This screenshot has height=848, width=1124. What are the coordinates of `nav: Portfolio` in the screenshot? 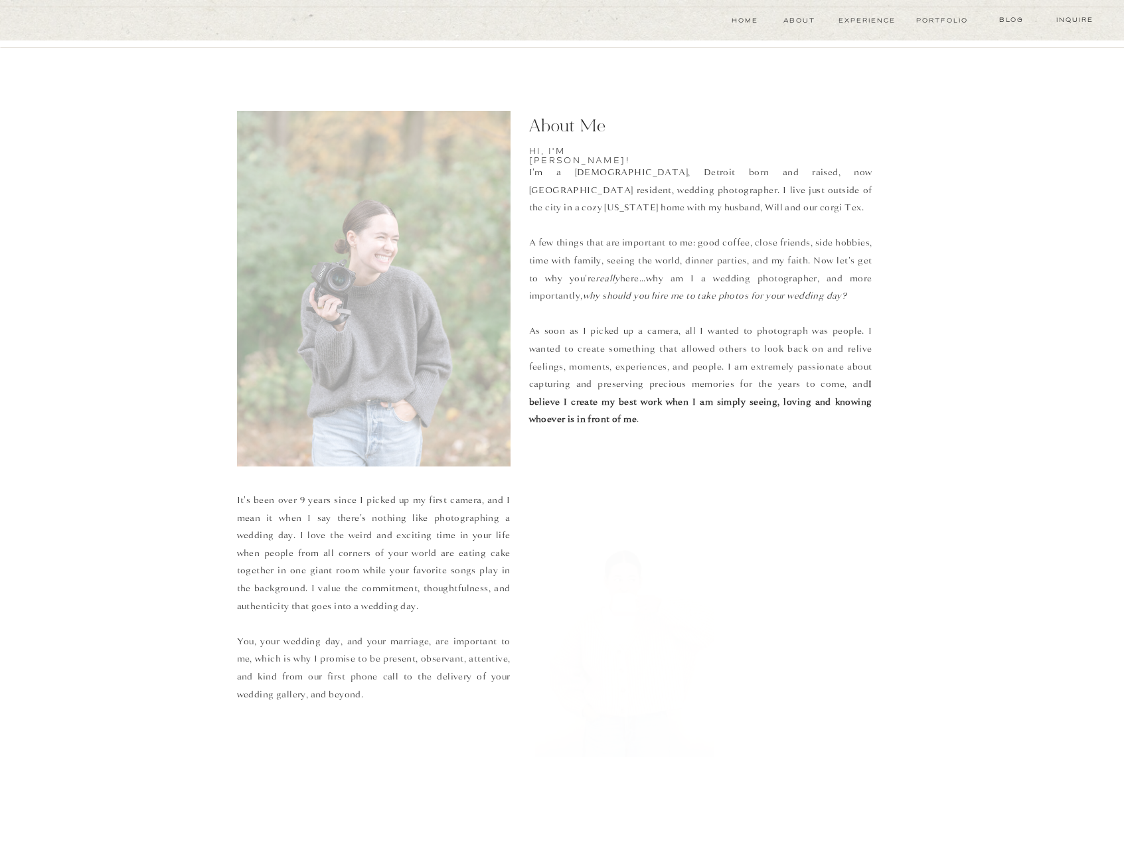 It's located at (941, 21).